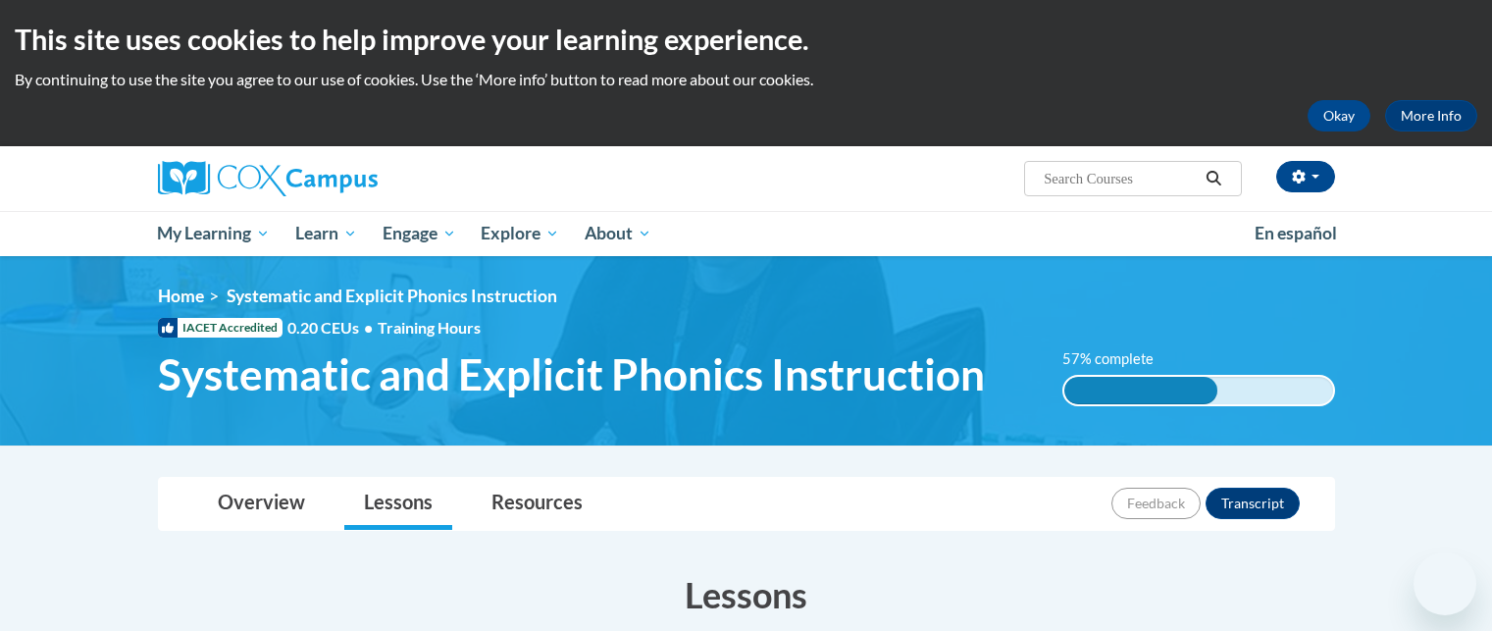  Describe the element at coordinates (1120, 179) in the screenshot. I see `input: Search Courses` at that location.